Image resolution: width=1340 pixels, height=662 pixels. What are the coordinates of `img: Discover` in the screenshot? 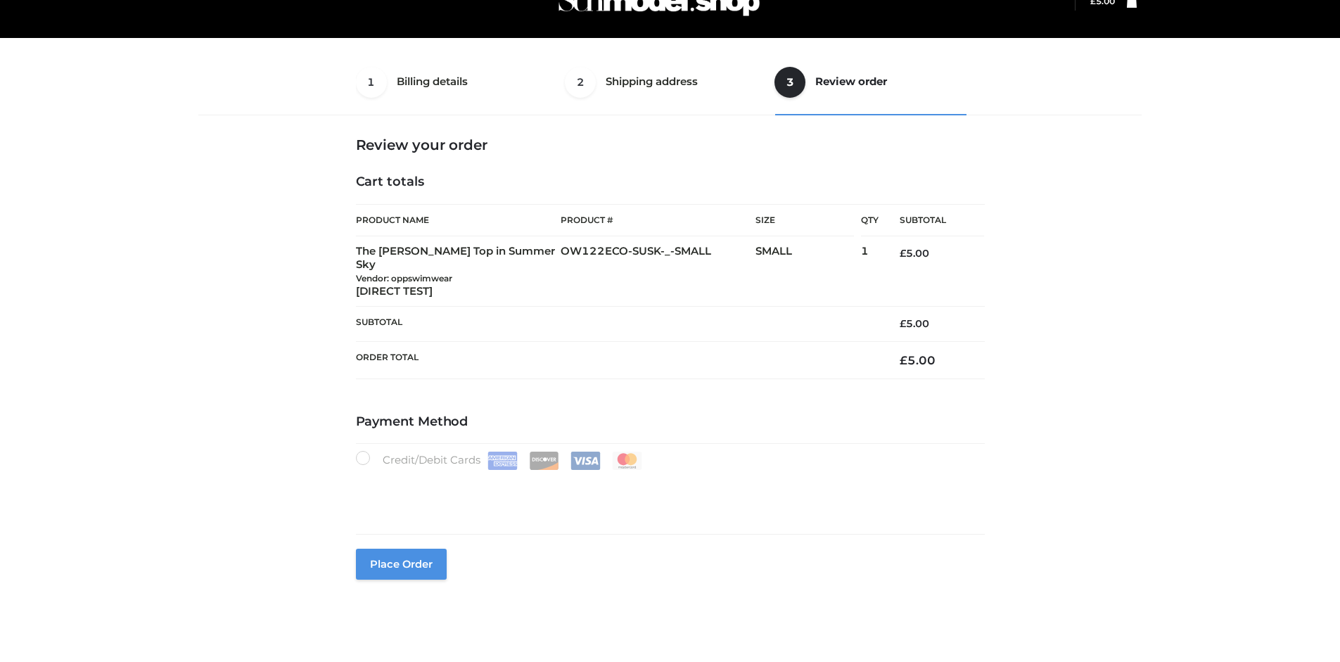 It's located at (544, 461).